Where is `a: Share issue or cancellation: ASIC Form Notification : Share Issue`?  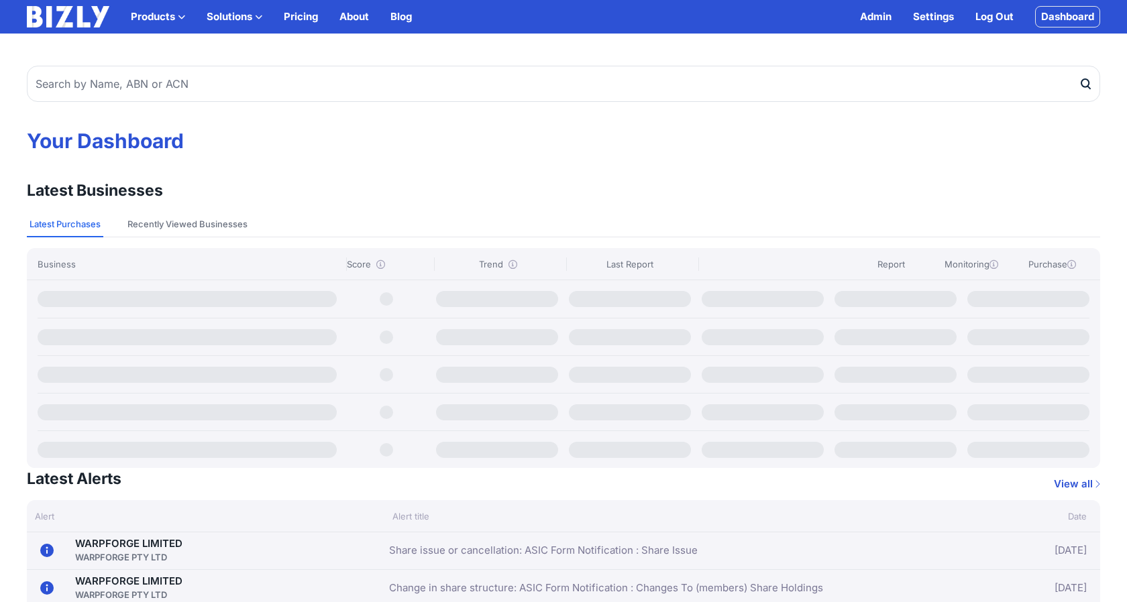
a: Share issue or cancellation: ASIC Form Notification : Share Issue is located at coordinates (543, 551).